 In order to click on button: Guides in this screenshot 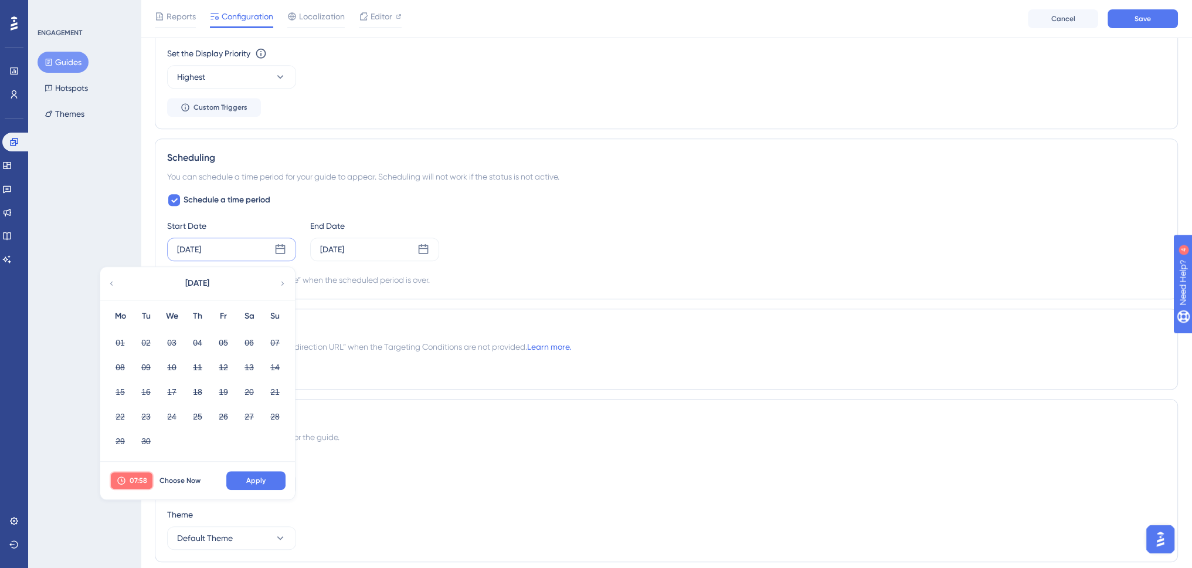, I will do `click(63, 62)`.